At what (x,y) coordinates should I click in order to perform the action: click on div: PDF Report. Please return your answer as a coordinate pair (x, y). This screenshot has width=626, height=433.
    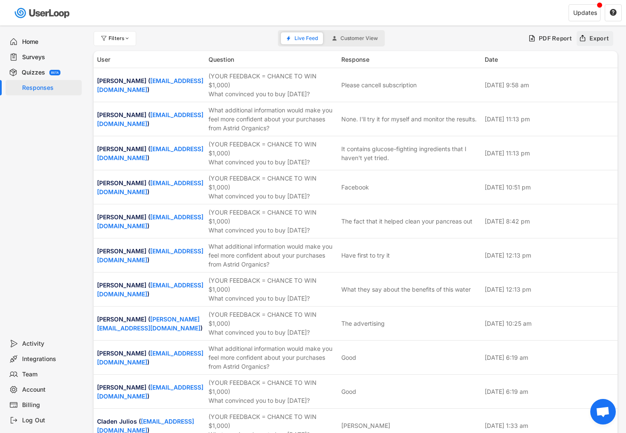
    Looking at the image, I should click on (555, 38).